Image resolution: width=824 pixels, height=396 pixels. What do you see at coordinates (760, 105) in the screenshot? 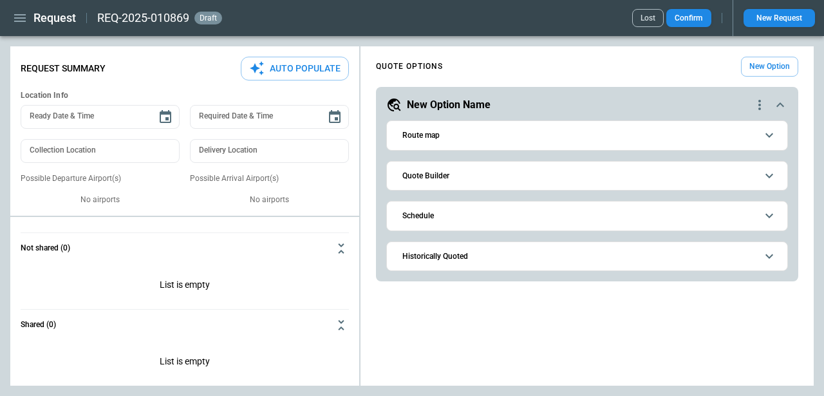
I see `div: quote-option-actions` at bounding box center [760, 105].